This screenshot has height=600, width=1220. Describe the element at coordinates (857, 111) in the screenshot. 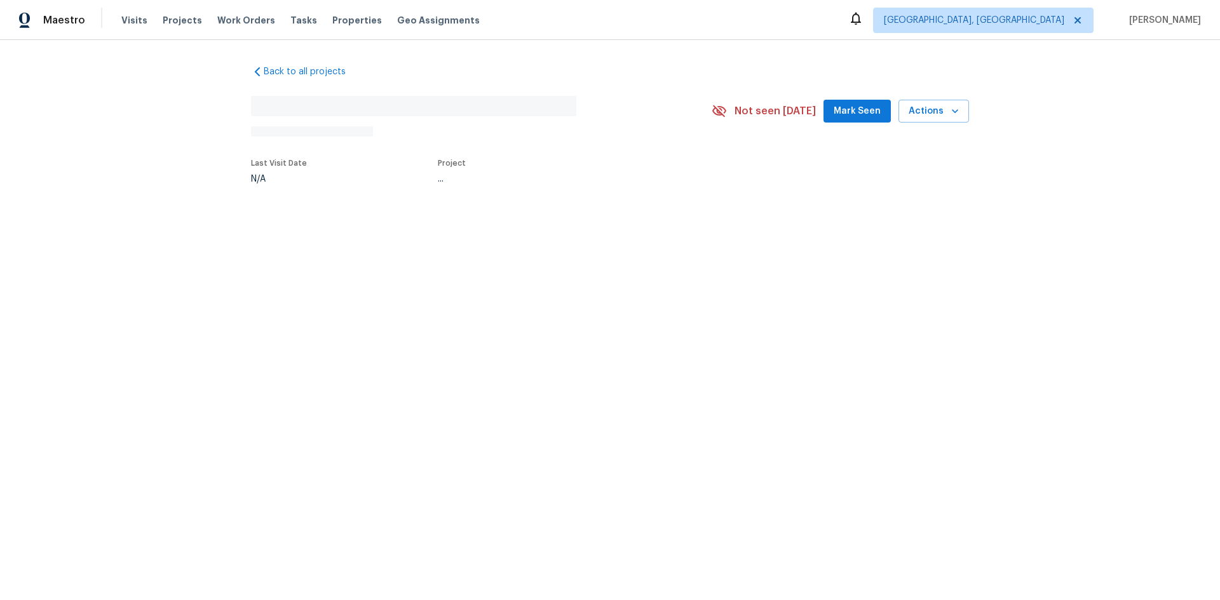

I see `span: Mark Seen` at that location.